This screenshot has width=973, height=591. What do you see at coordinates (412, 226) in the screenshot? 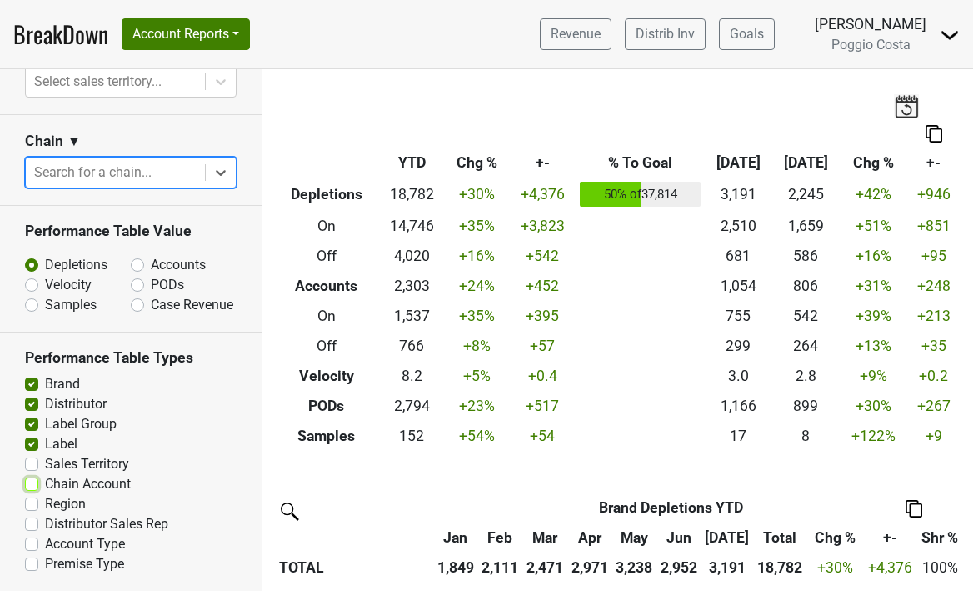
I see `td: 14,746` at bounding box center [412, 226].